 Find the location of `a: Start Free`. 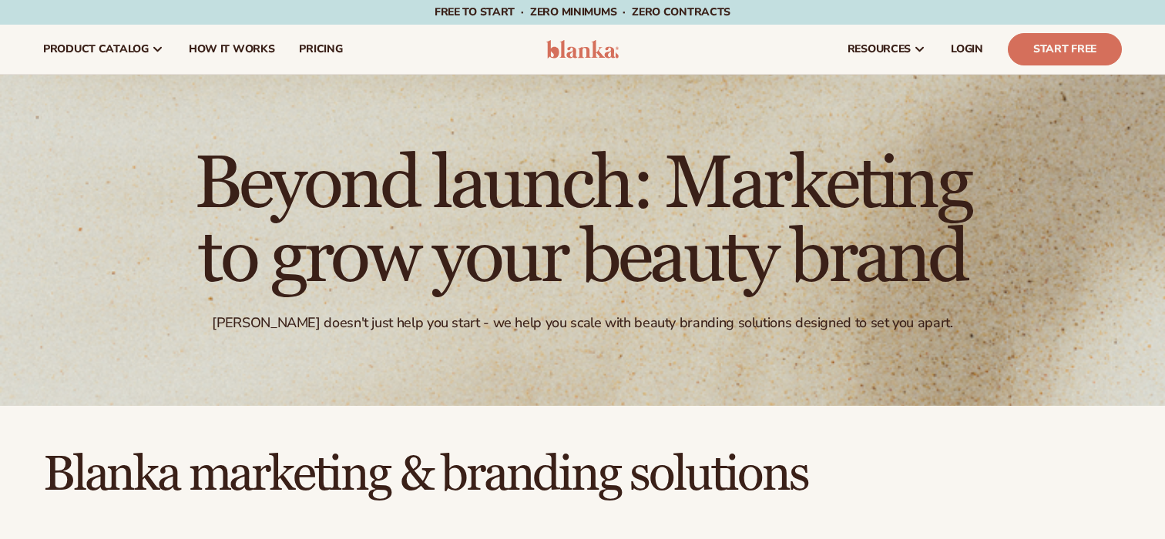

a: Start Free is located at coordinates (1065, 49).